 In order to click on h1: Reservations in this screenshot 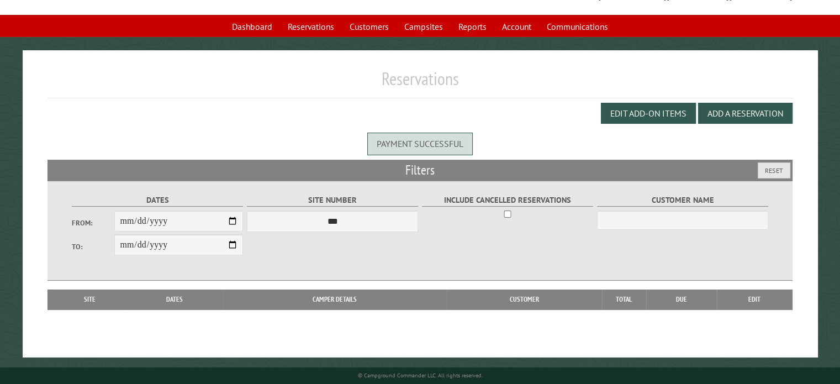, I will do `click(420, 83)`.